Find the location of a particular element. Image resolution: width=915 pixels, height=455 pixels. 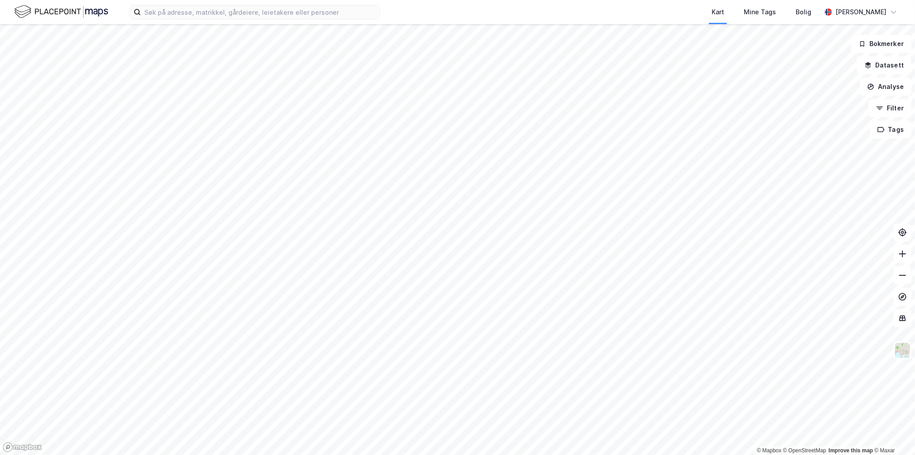

div: Kart is located at coordinates (718, 12).